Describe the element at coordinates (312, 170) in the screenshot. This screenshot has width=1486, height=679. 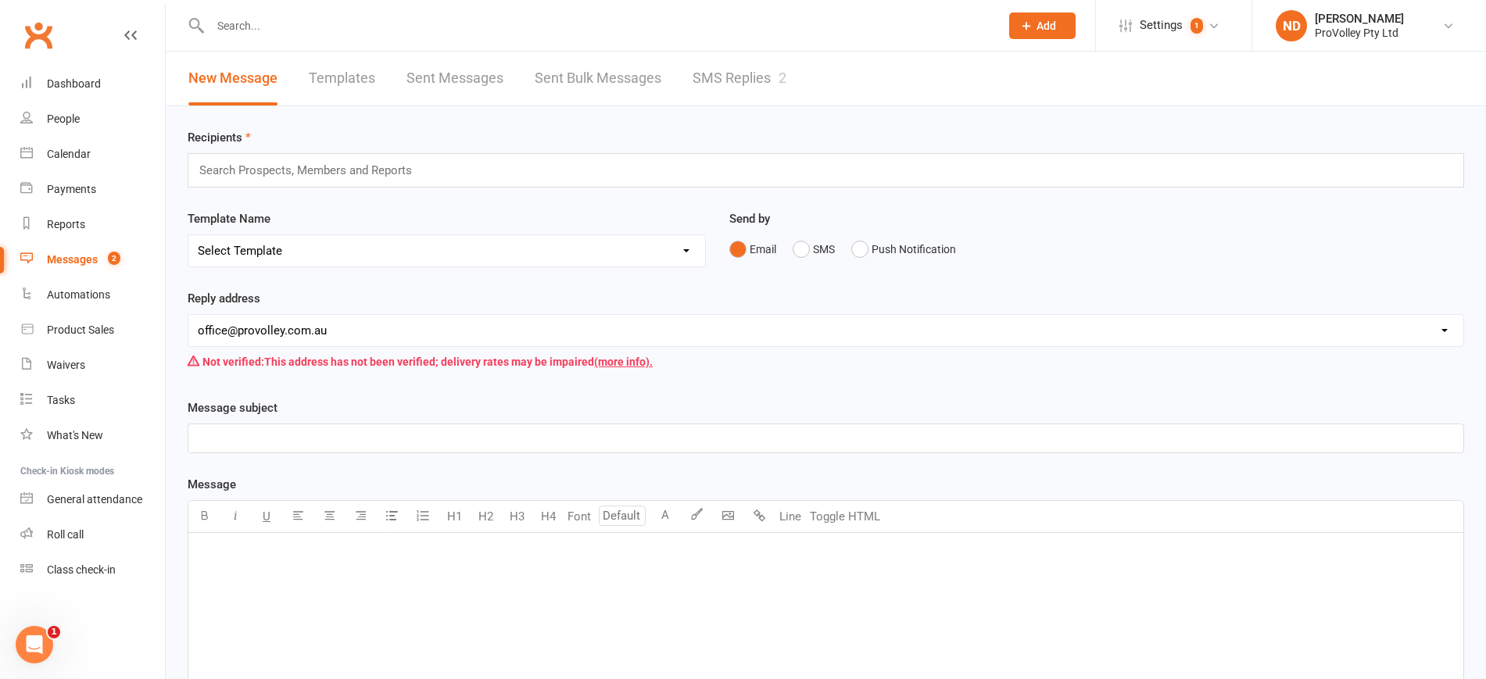
I see `input: Search Prospects, Members and Reports` at that location.